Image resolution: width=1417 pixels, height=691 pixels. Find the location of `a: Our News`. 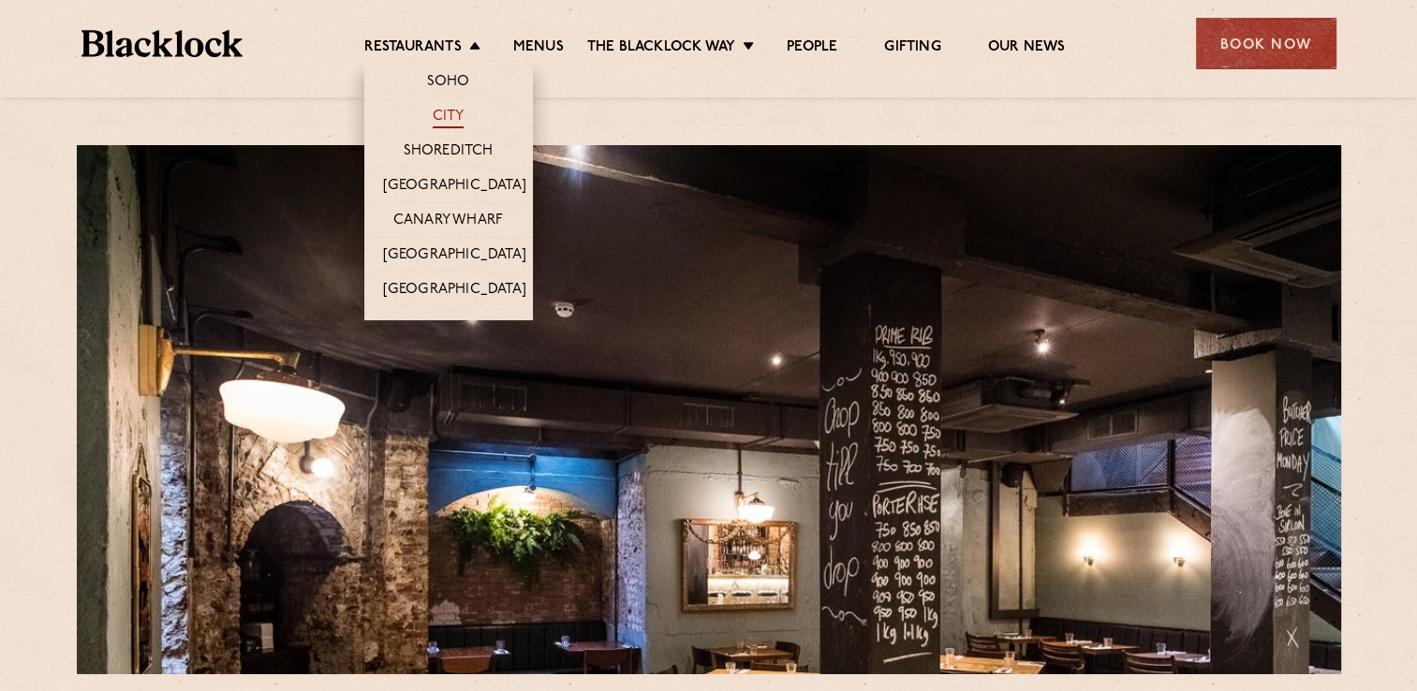

a: Our News is located at coordinates (1026, 49).